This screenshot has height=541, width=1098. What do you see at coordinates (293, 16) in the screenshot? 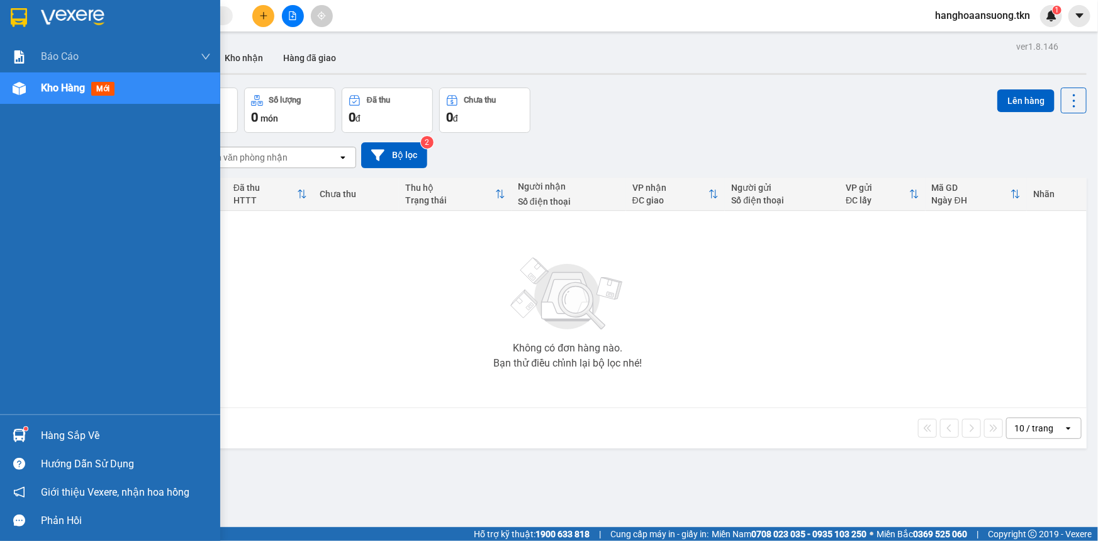
I see `span: file-add` at bounding box center [293, 16].